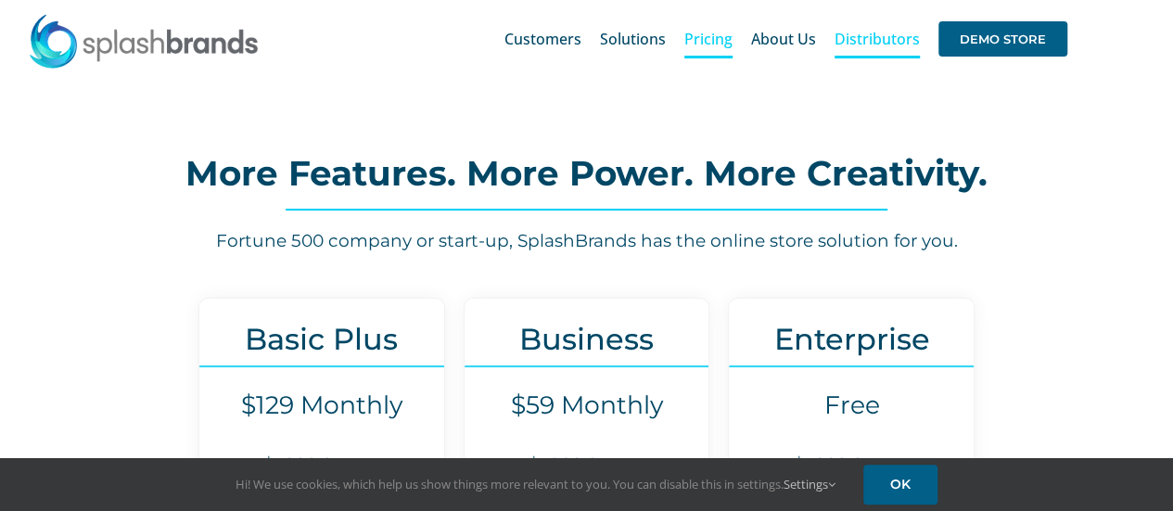  What do you see at coordinates (543, 39) in the screenshot?
I see `span: Customers` at bounding box center [543, 39].